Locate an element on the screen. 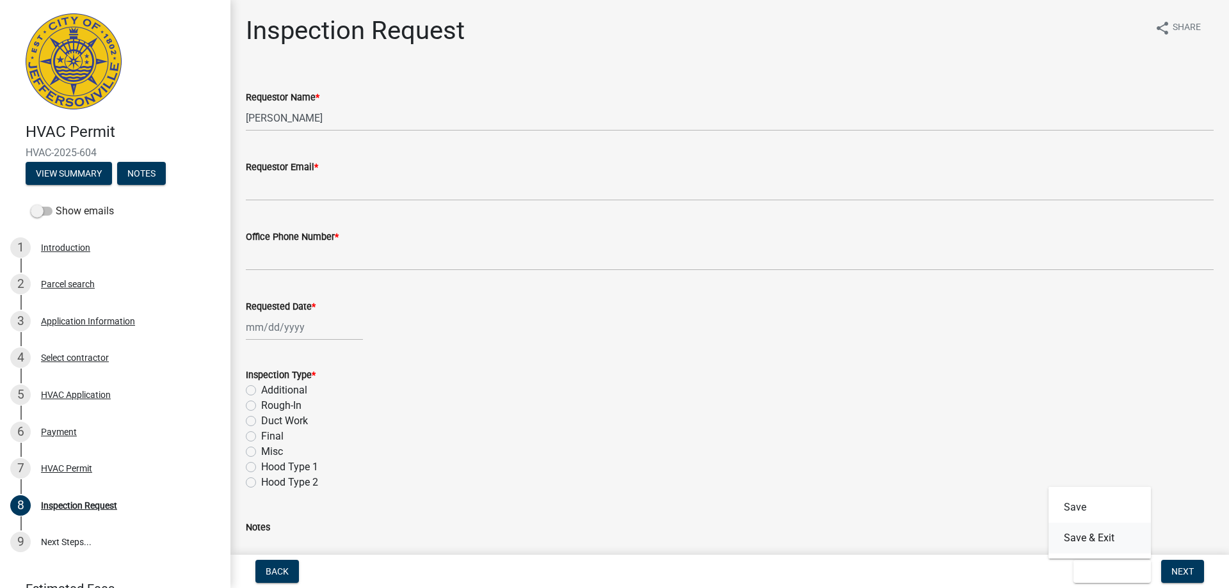 The height and width of the screenshot is (588, 1229). h4: HVAC Permit is located at coordinates (123, 132).